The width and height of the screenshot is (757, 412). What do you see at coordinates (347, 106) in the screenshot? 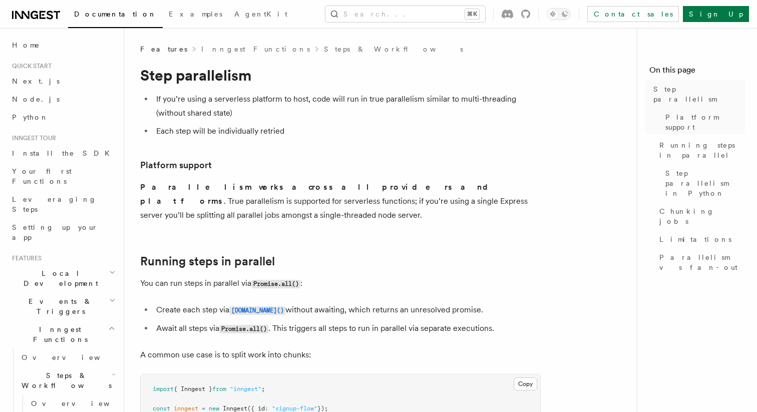
I see `li: If you’re using a serverless platform to host, code will run in true parallelism similar to multi...` at bounding box center [347, 106].